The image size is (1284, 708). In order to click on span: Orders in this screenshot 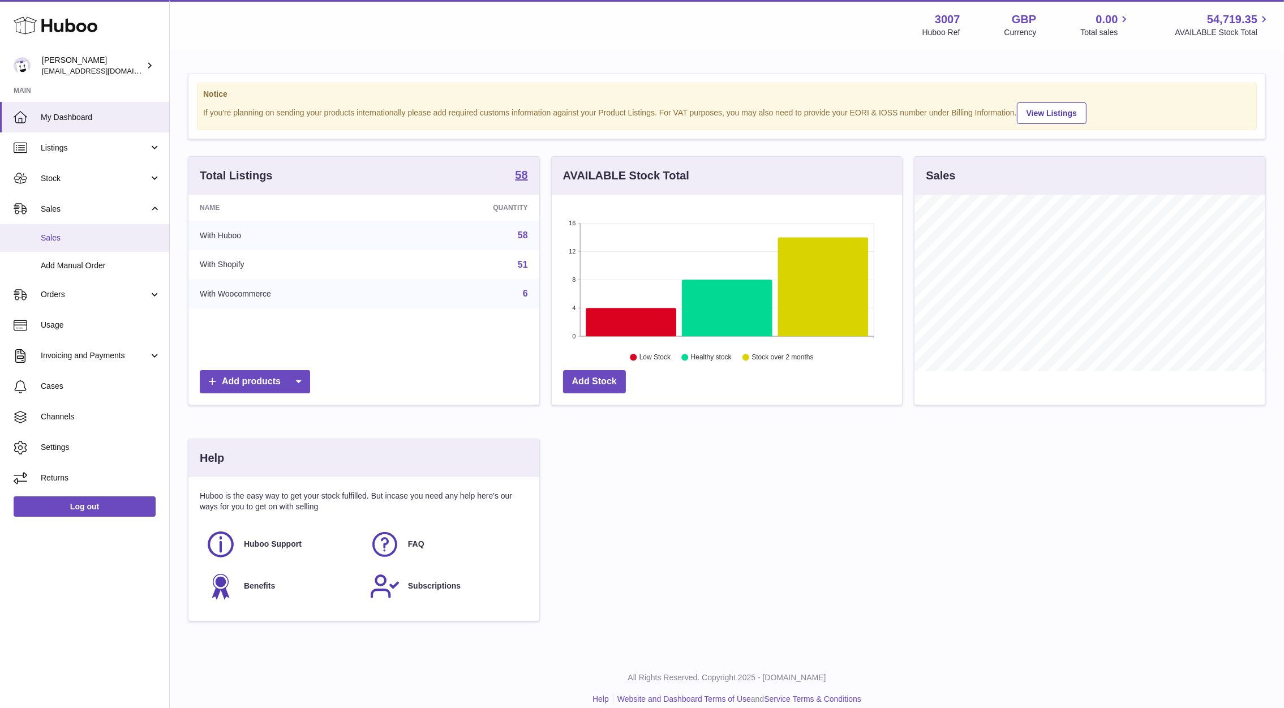, I will do `click(94, 294)`.